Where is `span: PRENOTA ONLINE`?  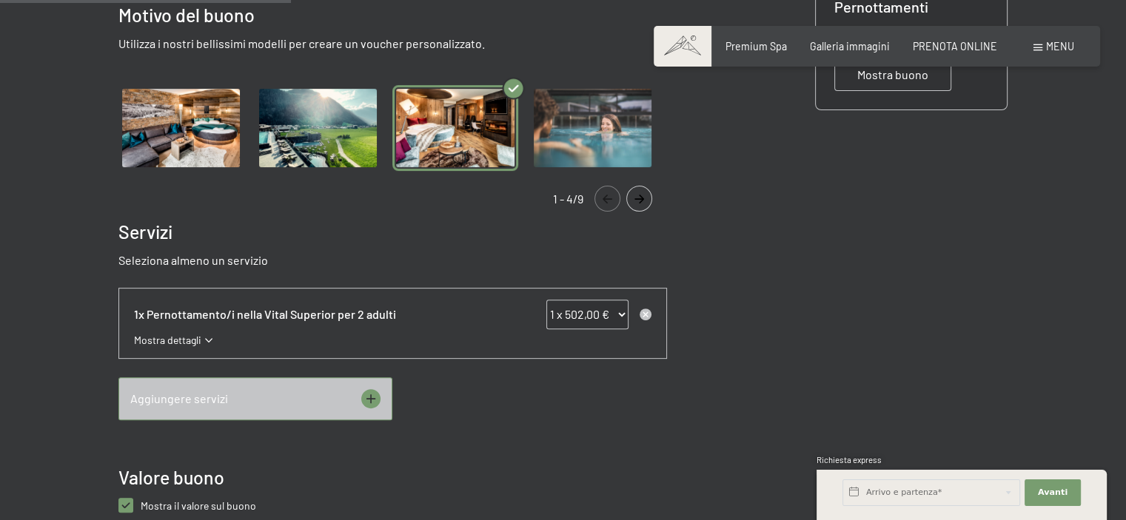 span: PRENOTA ONLINE is located at coordinates (955, 46).